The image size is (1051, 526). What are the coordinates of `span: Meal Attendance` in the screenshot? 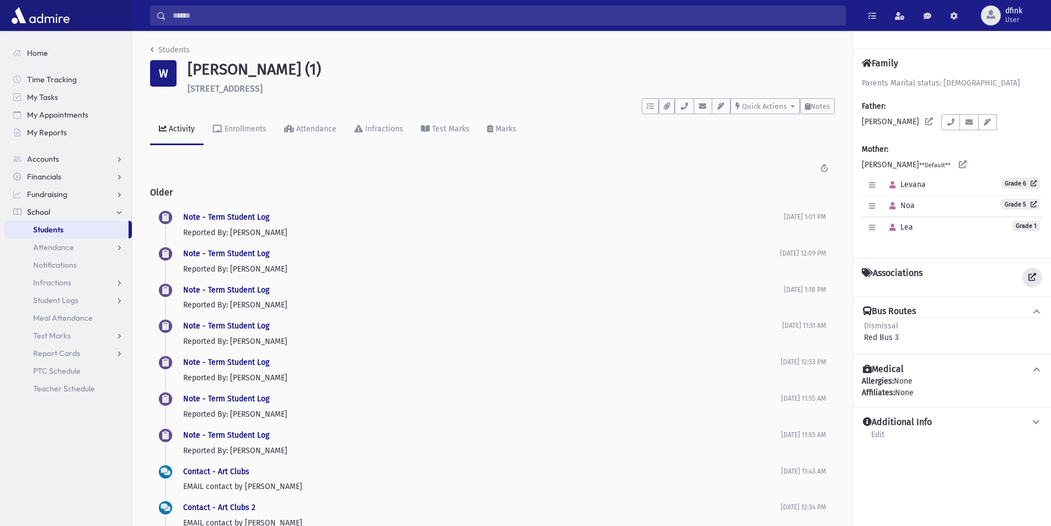 It's located at (63, 318).